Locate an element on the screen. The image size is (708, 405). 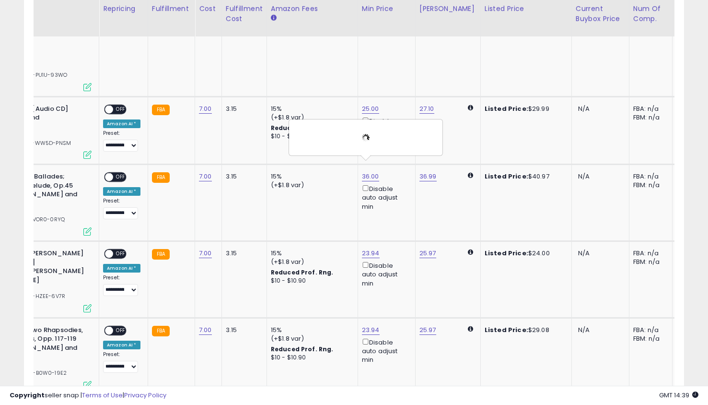
span: | SKU: OM-B0W0-19E2 is located at coordinates (35, 373).